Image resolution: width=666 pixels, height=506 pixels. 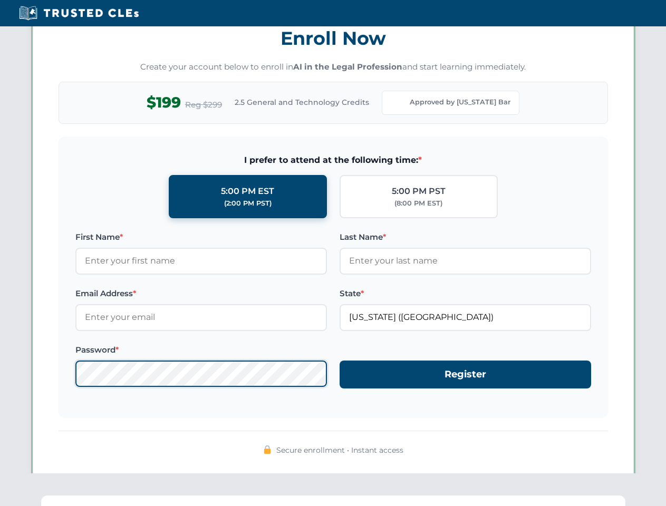 I want to click on p: Create your account below to enroll in and start learning immediately., so click(x=333, y=67).